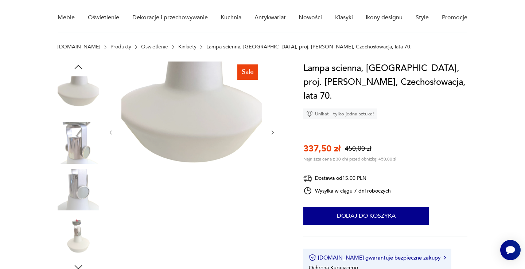 This screenshot has height=269, width=525. I want to click on a: Produkty, so click(121, 47).